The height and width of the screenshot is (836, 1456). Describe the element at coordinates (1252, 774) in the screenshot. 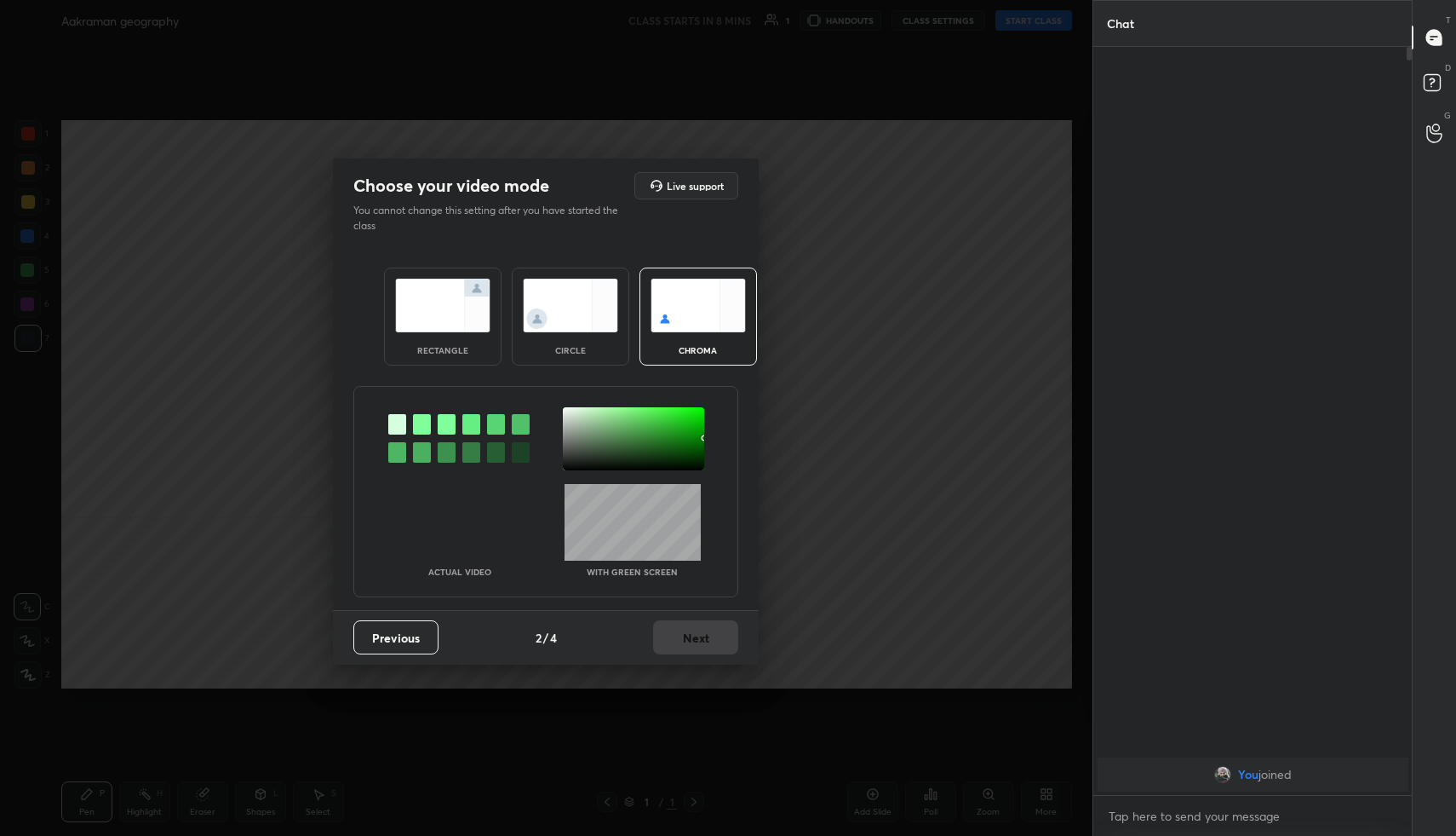

I see `div: grid` at that location.